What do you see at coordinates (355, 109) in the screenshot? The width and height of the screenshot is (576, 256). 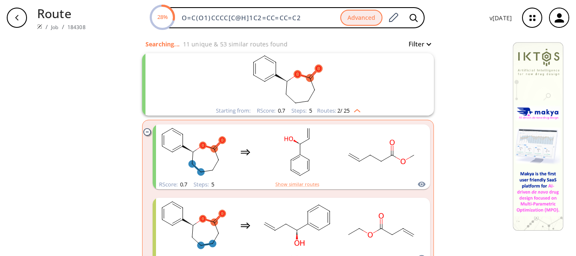 I see `img: Up` at bounding box center [355, 109].